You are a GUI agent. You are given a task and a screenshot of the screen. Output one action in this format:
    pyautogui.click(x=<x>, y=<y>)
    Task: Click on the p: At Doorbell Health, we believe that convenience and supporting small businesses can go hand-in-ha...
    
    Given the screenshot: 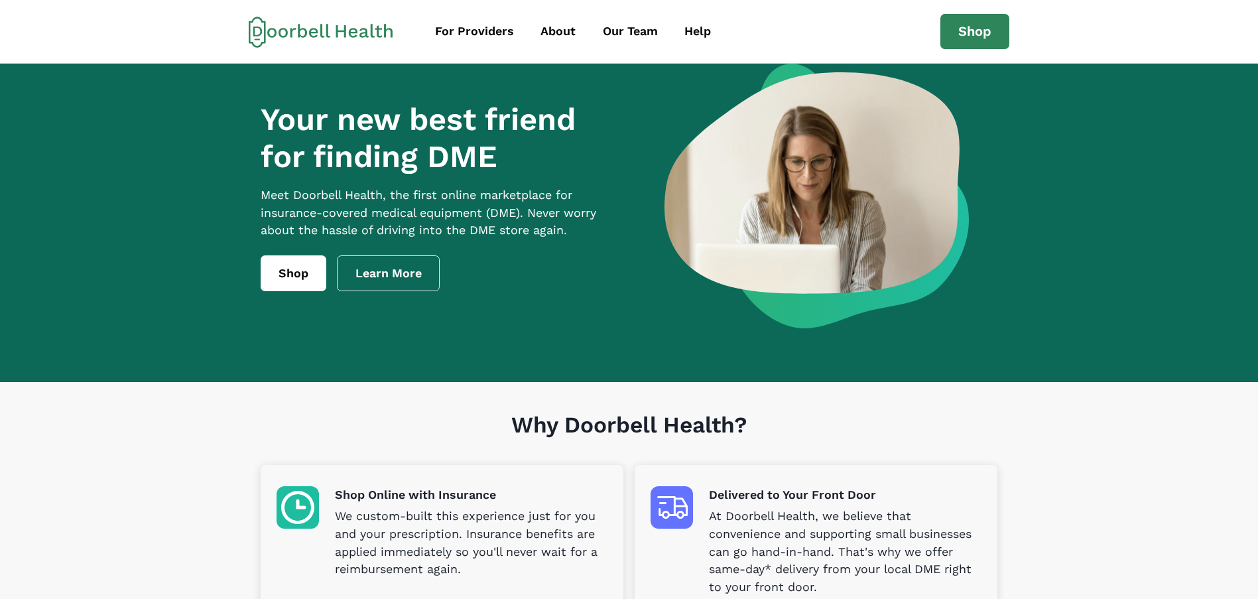 What is the action you would take?
    pyautogui.click(x=845, y=552)
    